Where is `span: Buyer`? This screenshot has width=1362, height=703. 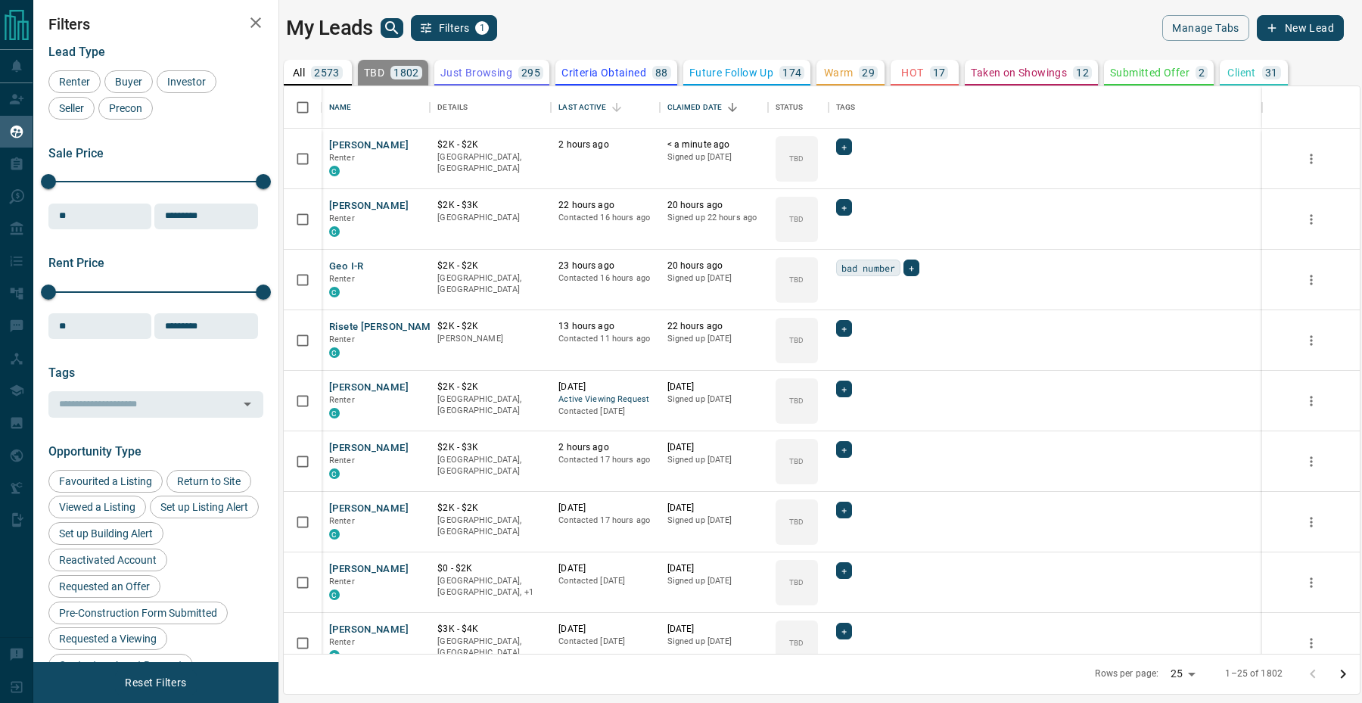
span: Buyer is located at coordinates (129, 82).